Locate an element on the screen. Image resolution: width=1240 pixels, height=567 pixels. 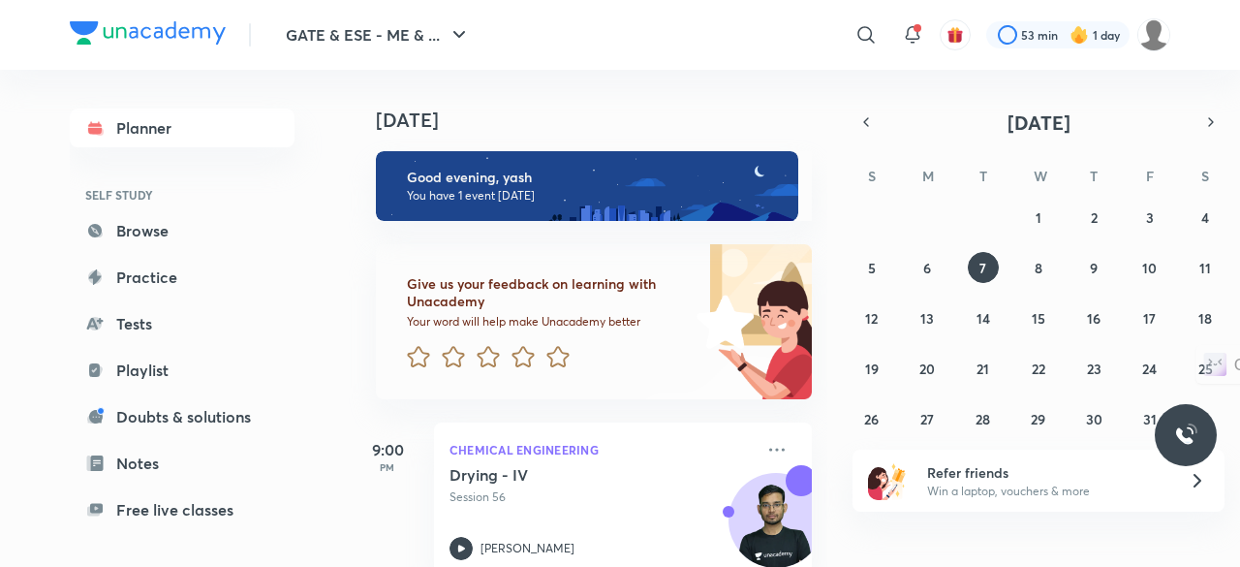
abbr: October 9, 2025 is located at coordinates (1093, 267).